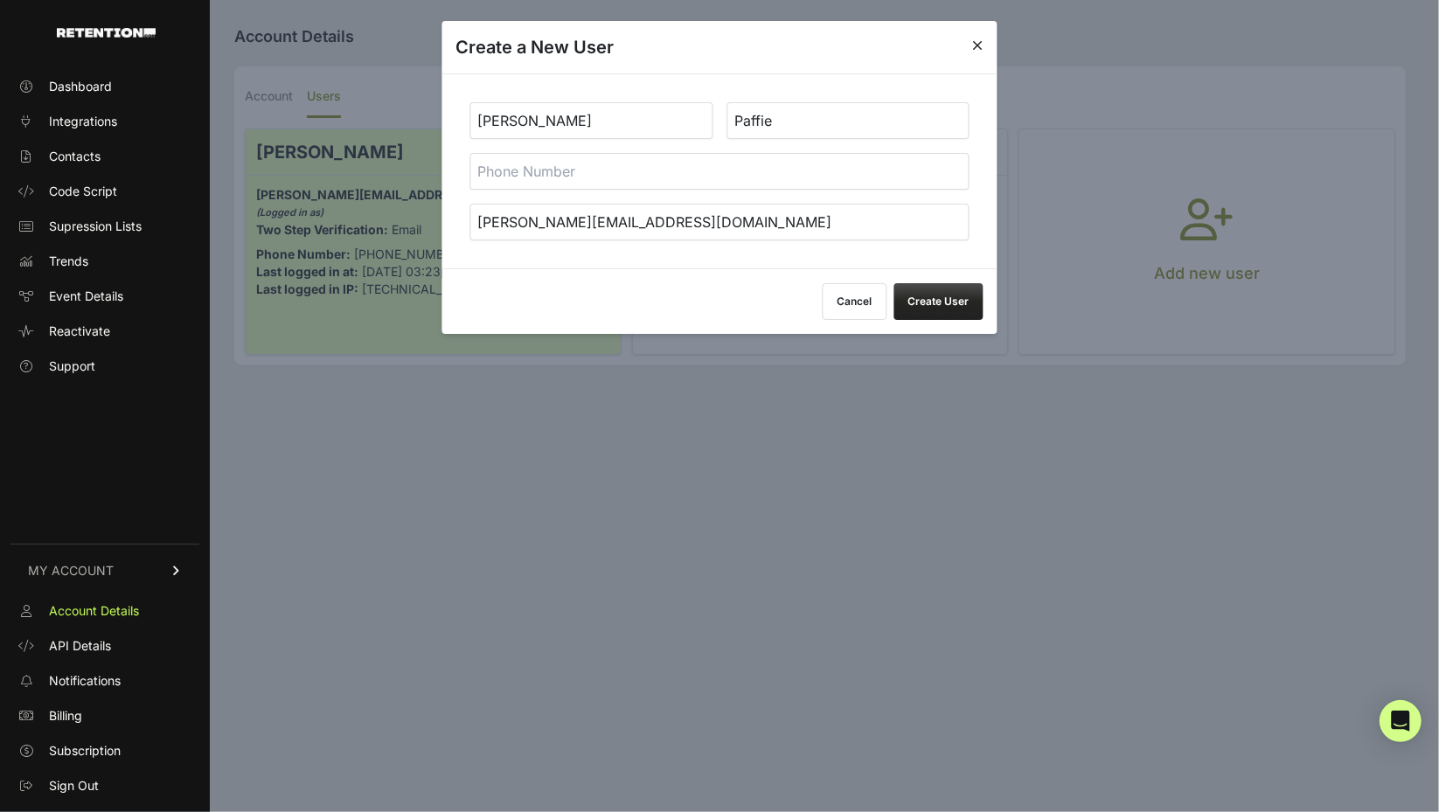 This screenshot has width=1439, height=812. I want to click on a: MY ACCOUNT, so click(105, 570).